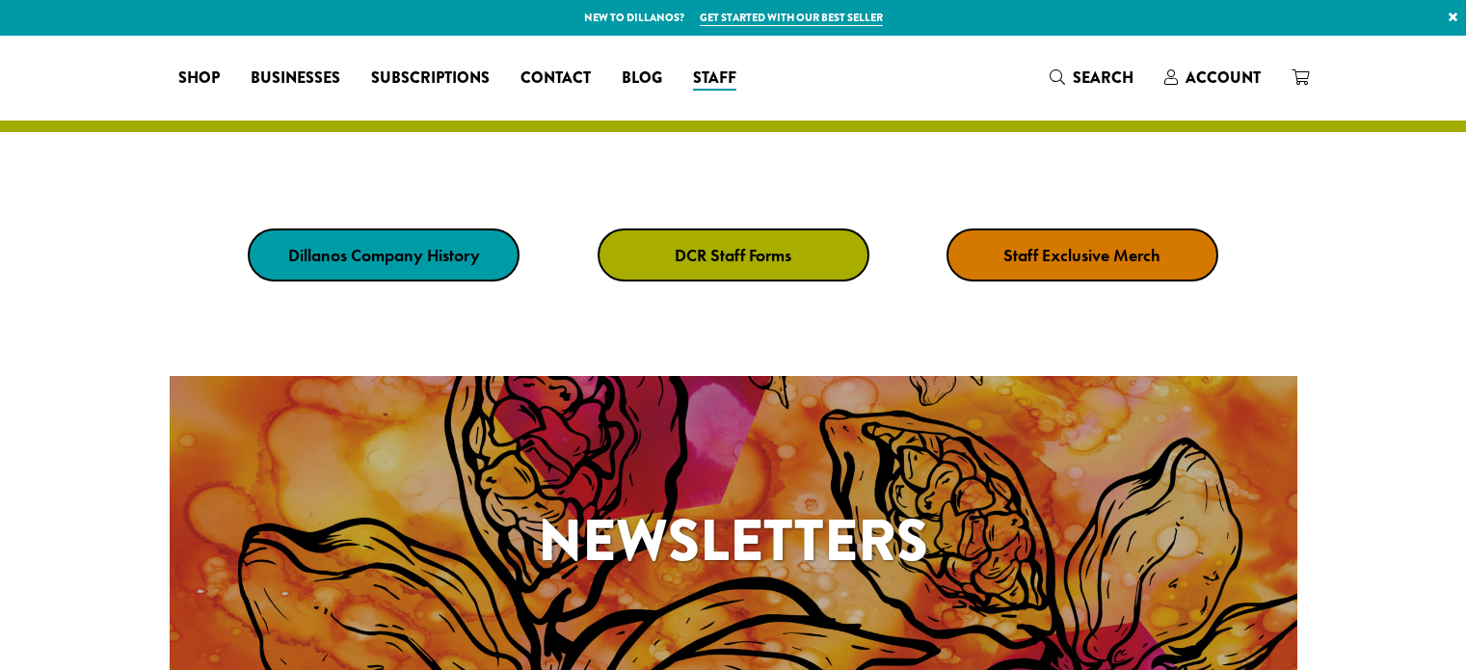  I want to click on span: Staff, so click(714, 78).